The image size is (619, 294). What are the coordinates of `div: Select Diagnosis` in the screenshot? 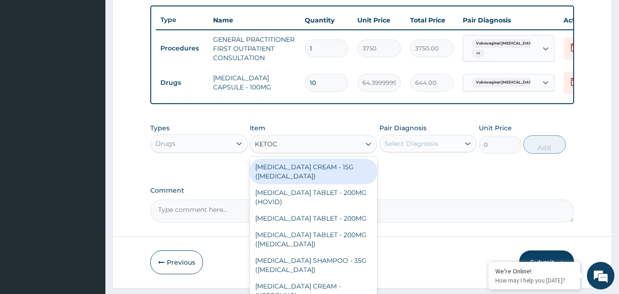 It's located at (411, 143).